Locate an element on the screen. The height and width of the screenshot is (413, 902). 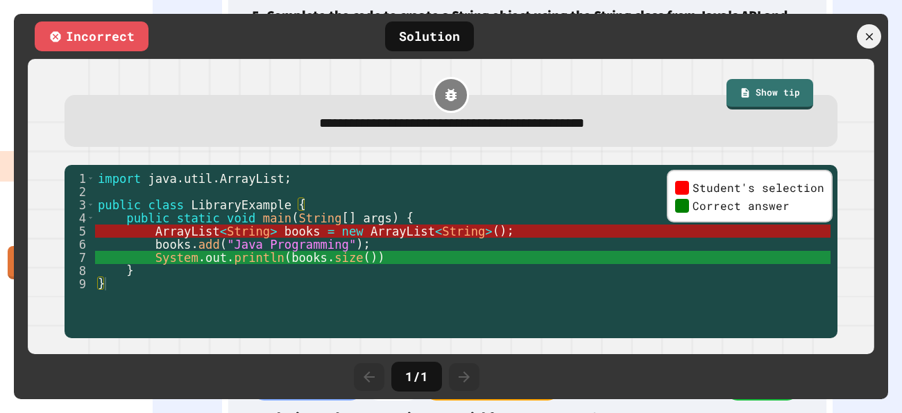
div: 5 is located at coordinates (80, 231).